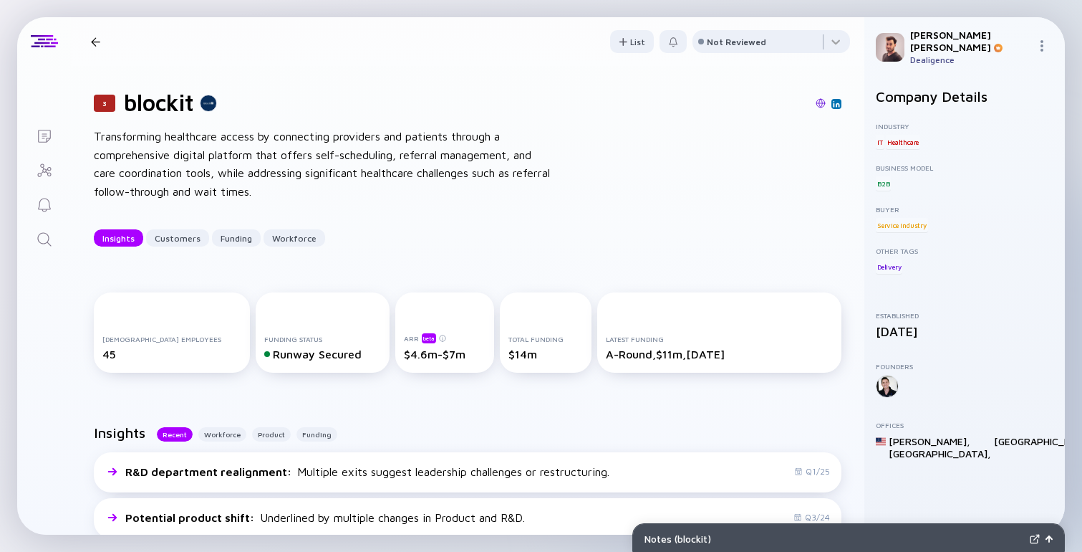 The height and width of the screenshot is (552, 1082). I want to click on img: blockit Linkedin Page, so click(837, 104).